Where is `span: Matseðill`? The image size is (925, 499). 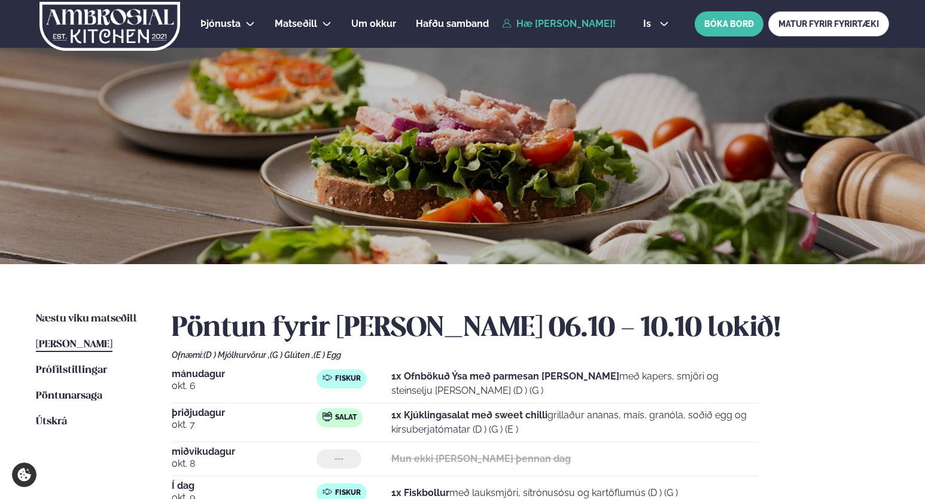 span: Matseðill is located at coordinates (295, 23).